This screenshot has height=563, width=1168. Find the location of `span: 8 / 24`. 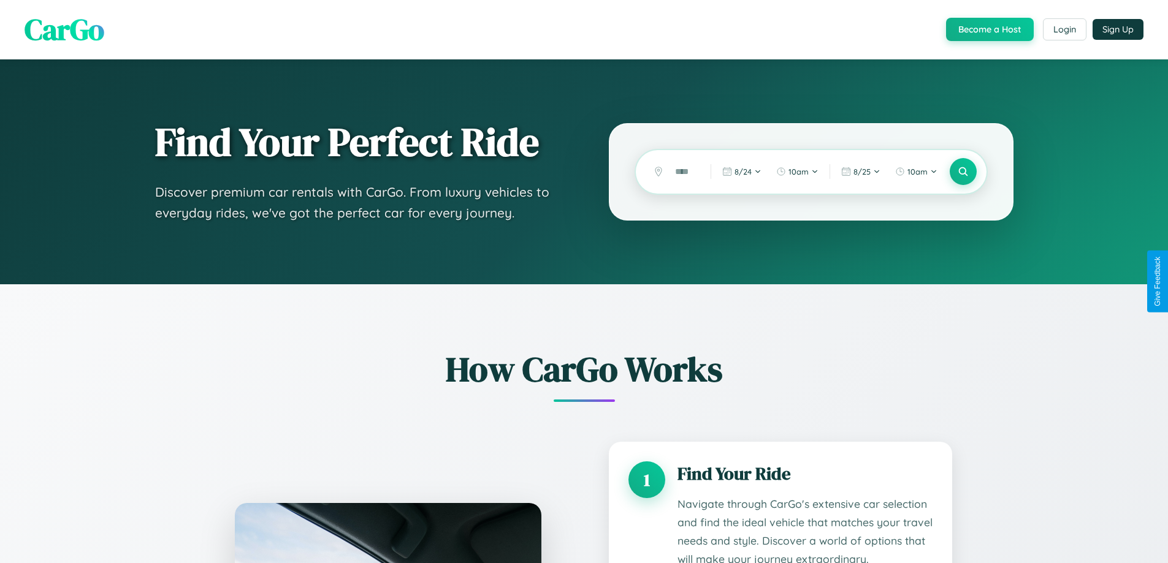

span: 8 / 24 is located at coordinates (743, 172).